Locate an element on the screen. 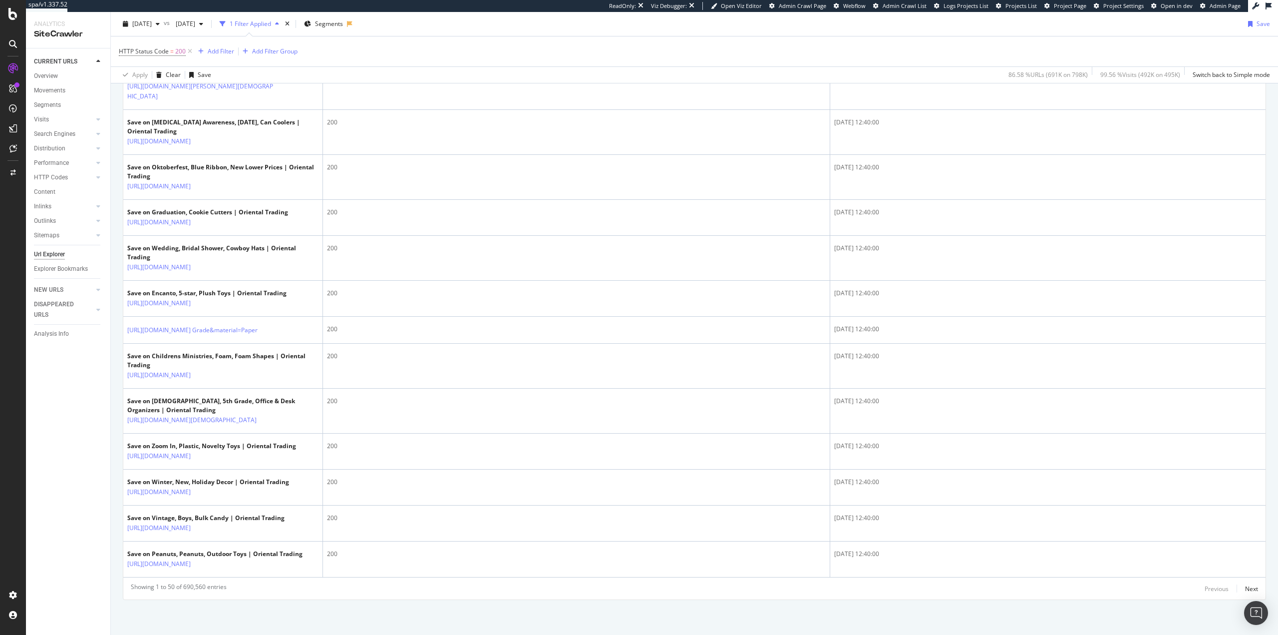  div: Performance is located at coordinates (51, 163).